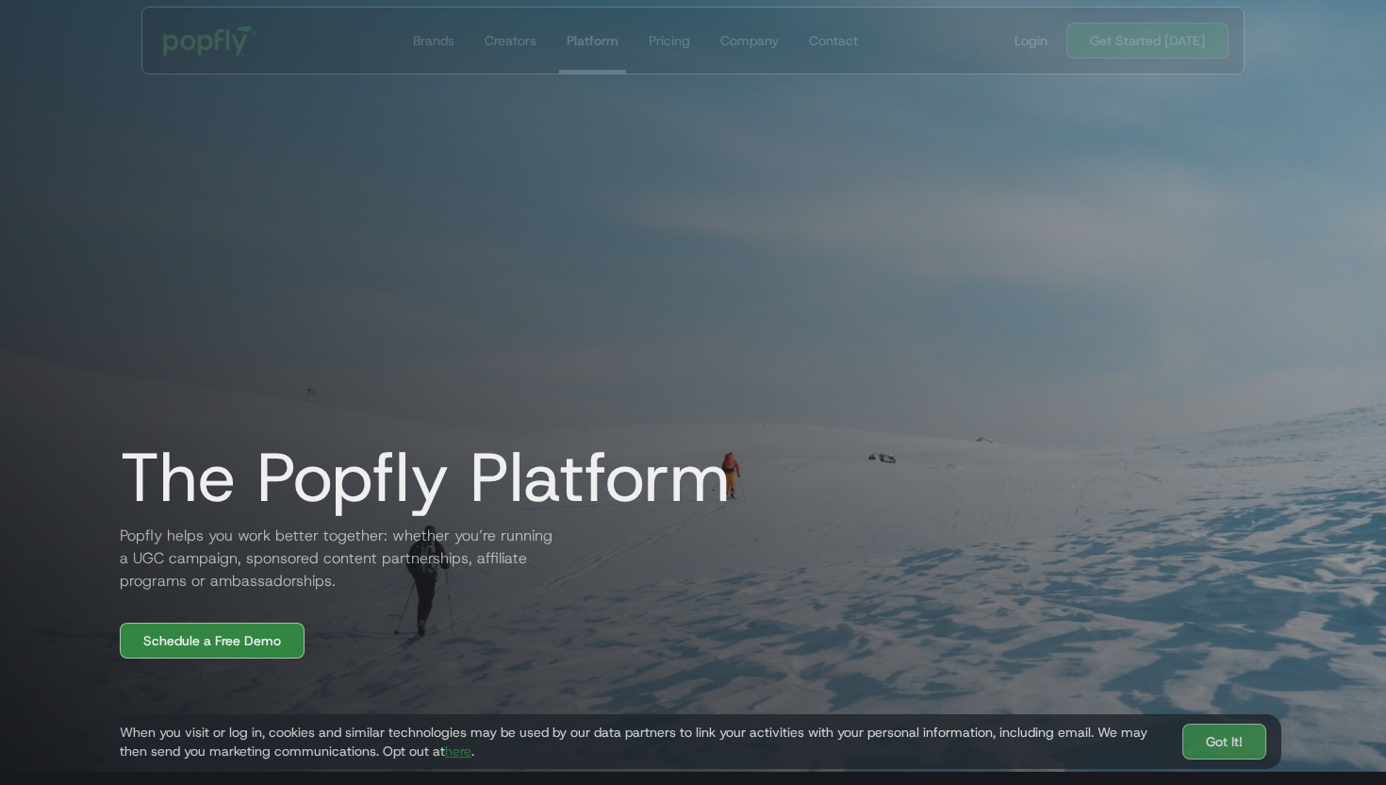 The image size is (1386, 785). I want to click on a: here, so click(458, 751).